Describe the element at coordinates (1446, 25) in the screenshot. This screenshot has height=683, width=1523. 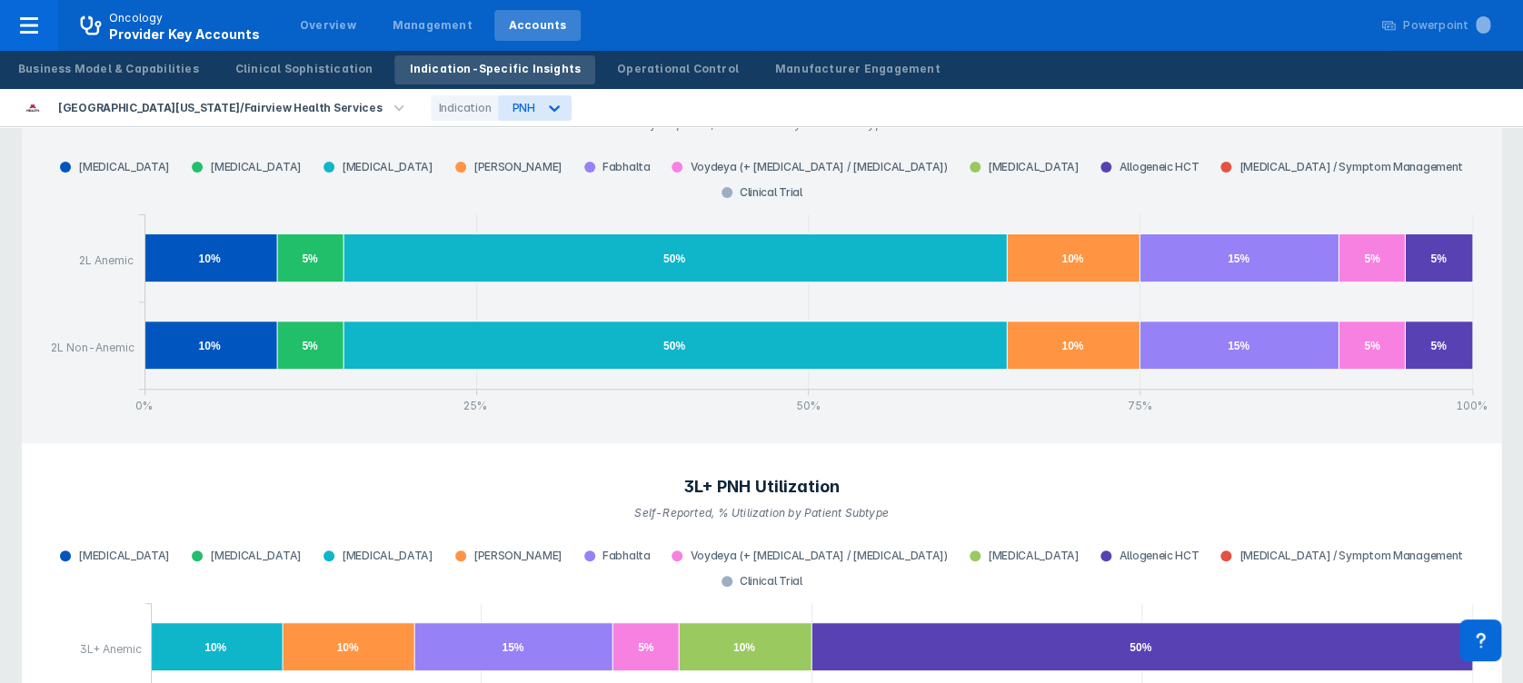
I see `div: Powerpoint` at that location.